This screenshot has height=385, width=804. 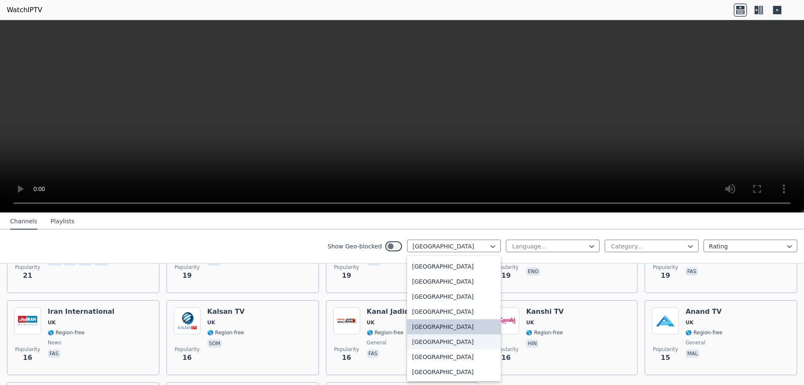 I want to click on img: Kalsan TV, so click(x=187, y=321).